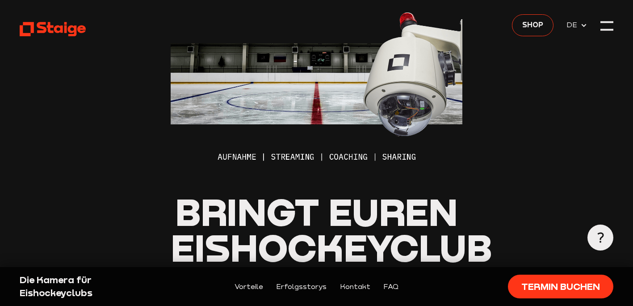 Image resolution: width=633 pixels, height=306 pixels. I want to click on a: Vorteile, so click(249, 286).